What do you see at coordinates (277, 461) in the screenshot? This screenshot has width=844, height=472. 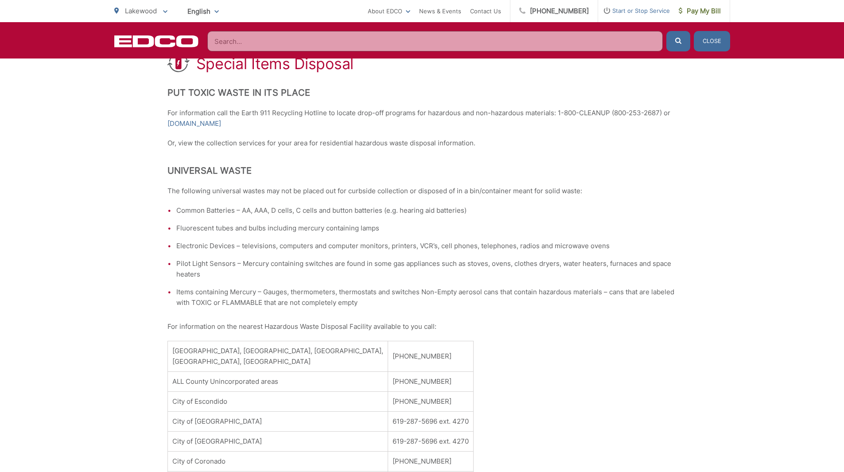 I see `td: City of Coronado` at bounding box center [277, 461].